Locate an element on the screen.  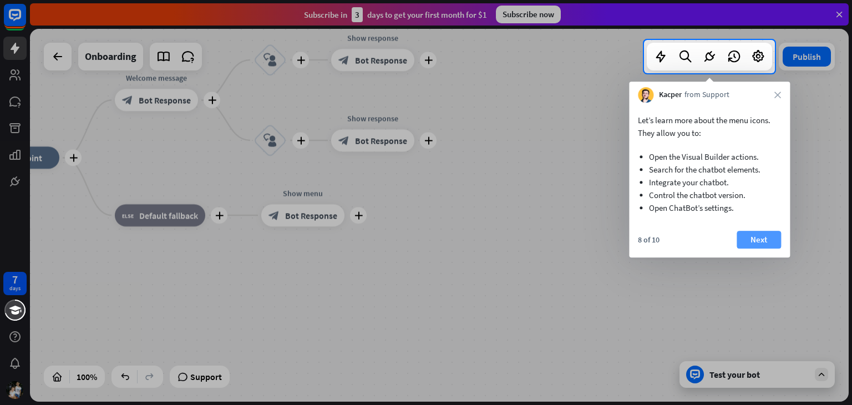
span: from Support is located at coordinates (707, 95).